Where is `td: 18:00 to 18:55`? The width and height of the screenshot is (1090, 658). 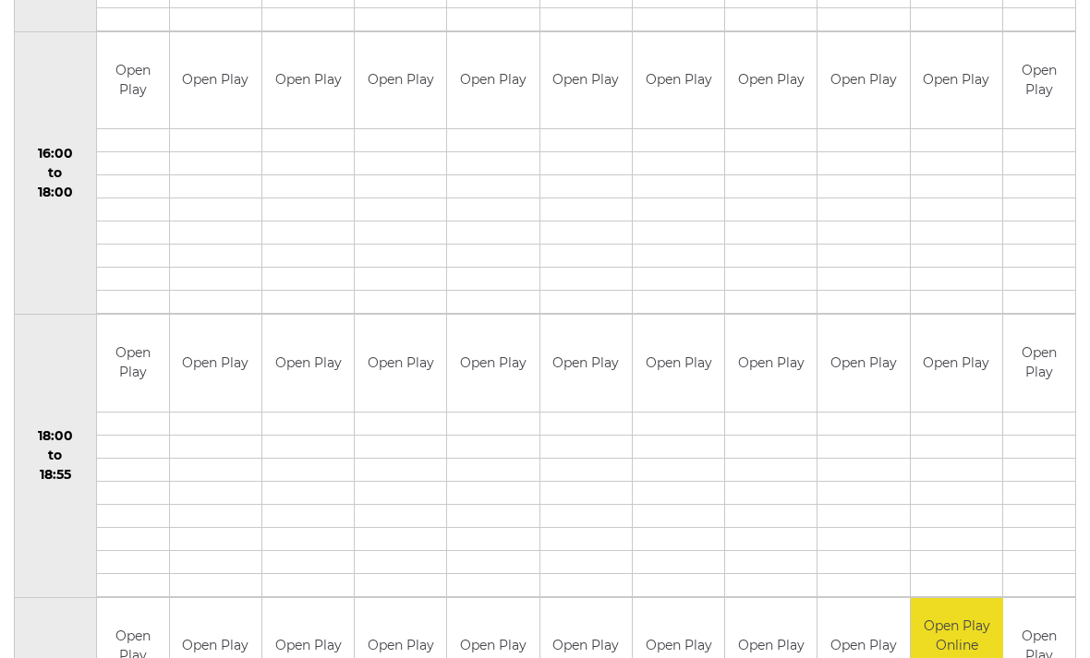
td: 18:00 to 18:55 is located at coordinates (55, 457).